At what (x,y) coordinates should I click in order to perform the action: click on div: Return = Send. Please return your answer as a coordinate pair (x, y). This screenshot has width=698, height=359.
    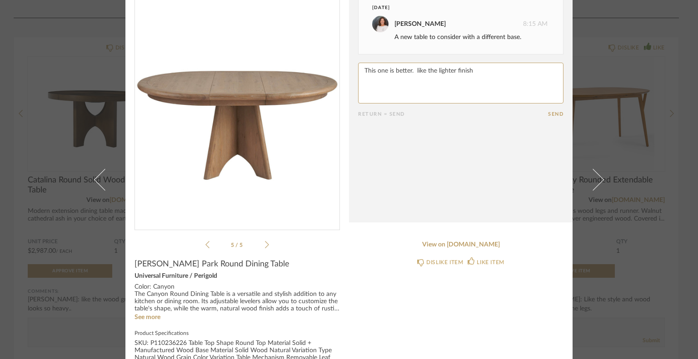
    Looking at the image, I should click on (453, 114).